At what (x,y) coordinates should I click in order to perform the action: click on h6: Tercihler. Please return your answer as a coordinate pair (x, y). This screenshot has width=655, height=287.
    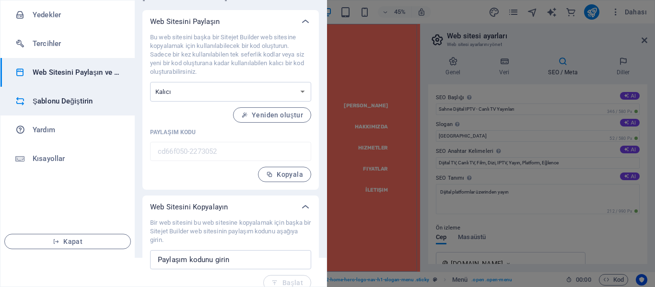
    Looking at the image, I should click on (77, 44).